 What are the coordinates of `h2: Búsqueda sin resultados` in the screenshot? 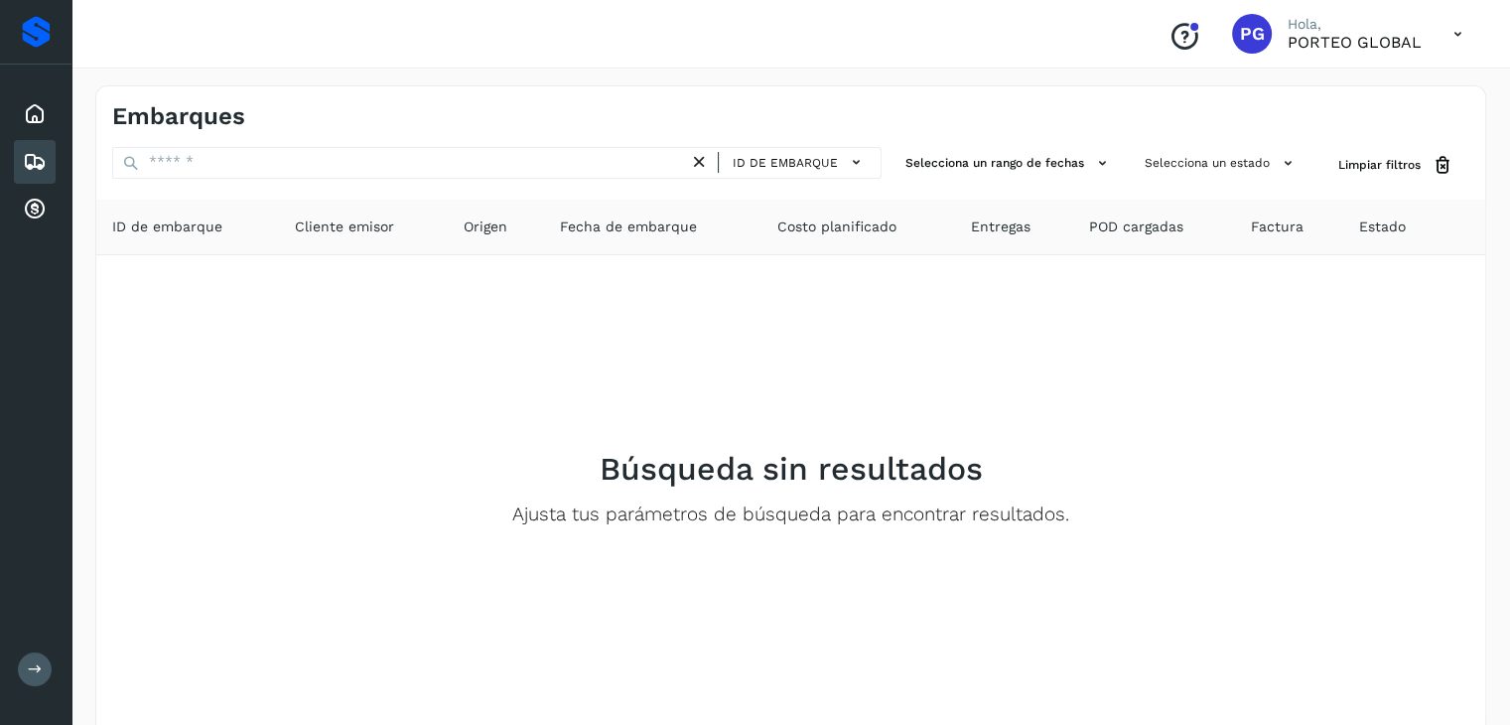 It's located at (791, 469).